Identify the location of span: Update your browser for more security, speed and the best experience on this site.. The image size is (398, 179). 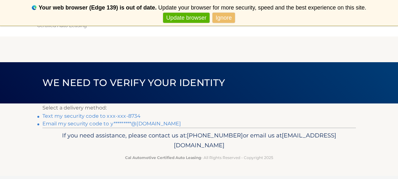
(262, 8).